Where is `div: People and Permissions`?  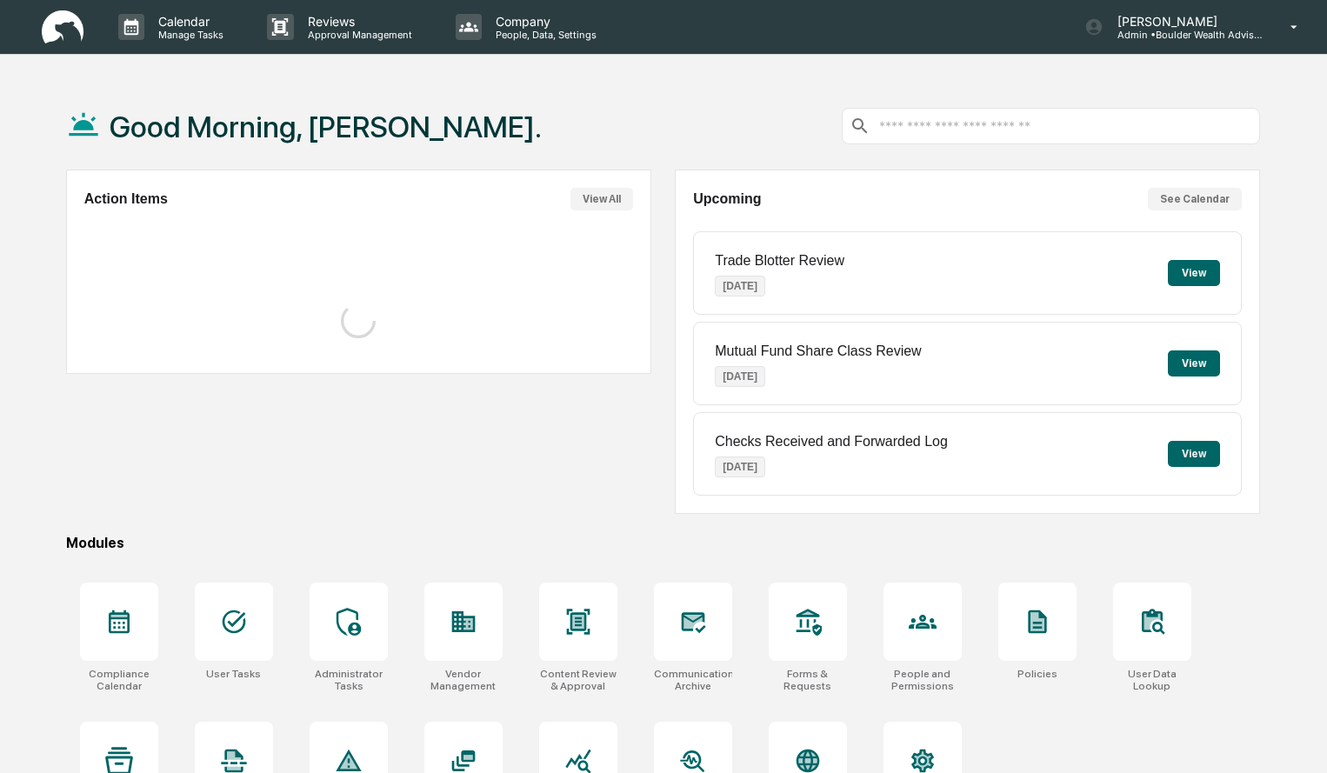
div: People and Permissions is located at coordinates (922, 680).